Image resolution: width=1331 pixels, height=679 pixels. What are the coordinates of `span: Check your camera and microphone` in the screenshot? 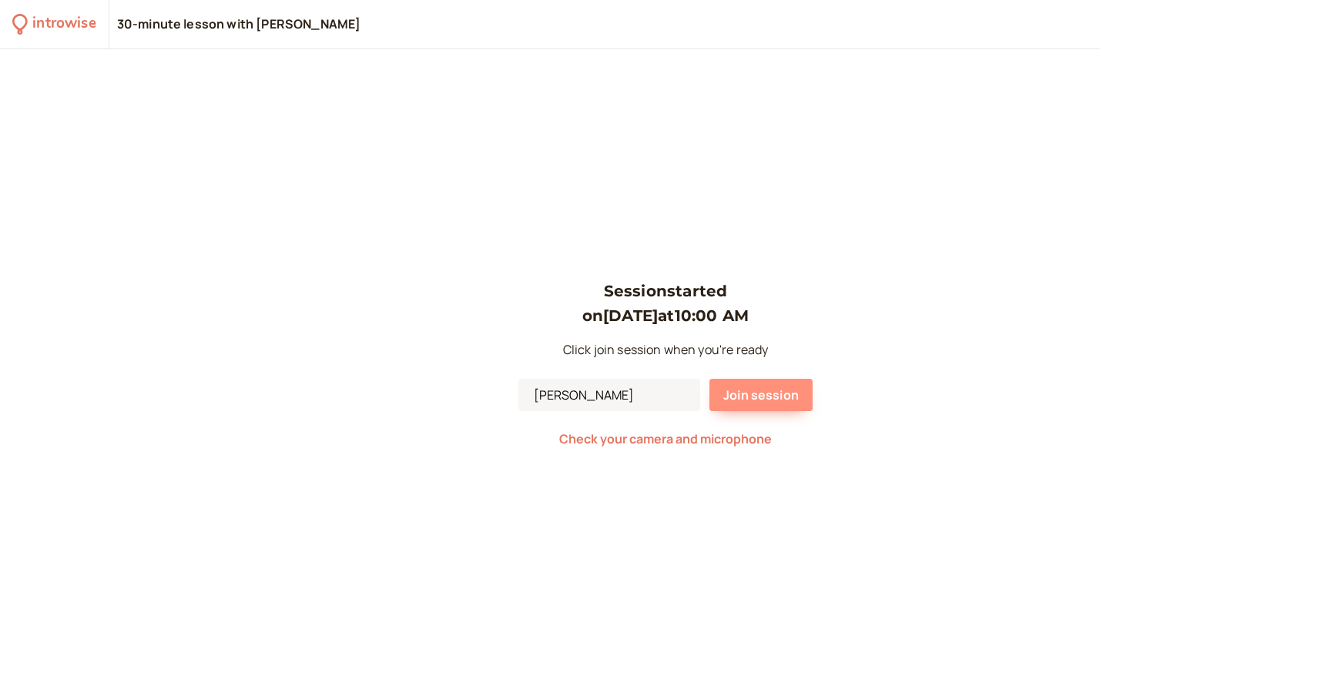 It's located at (665, 439).